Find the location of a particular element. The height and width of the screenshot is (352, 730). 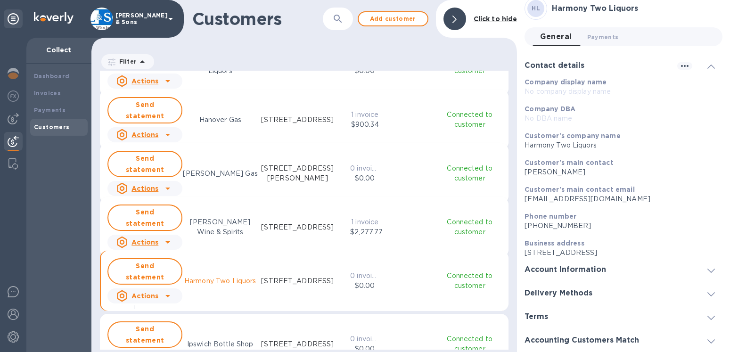

h3: Delivery Methods is located at coordinates (559, 293).